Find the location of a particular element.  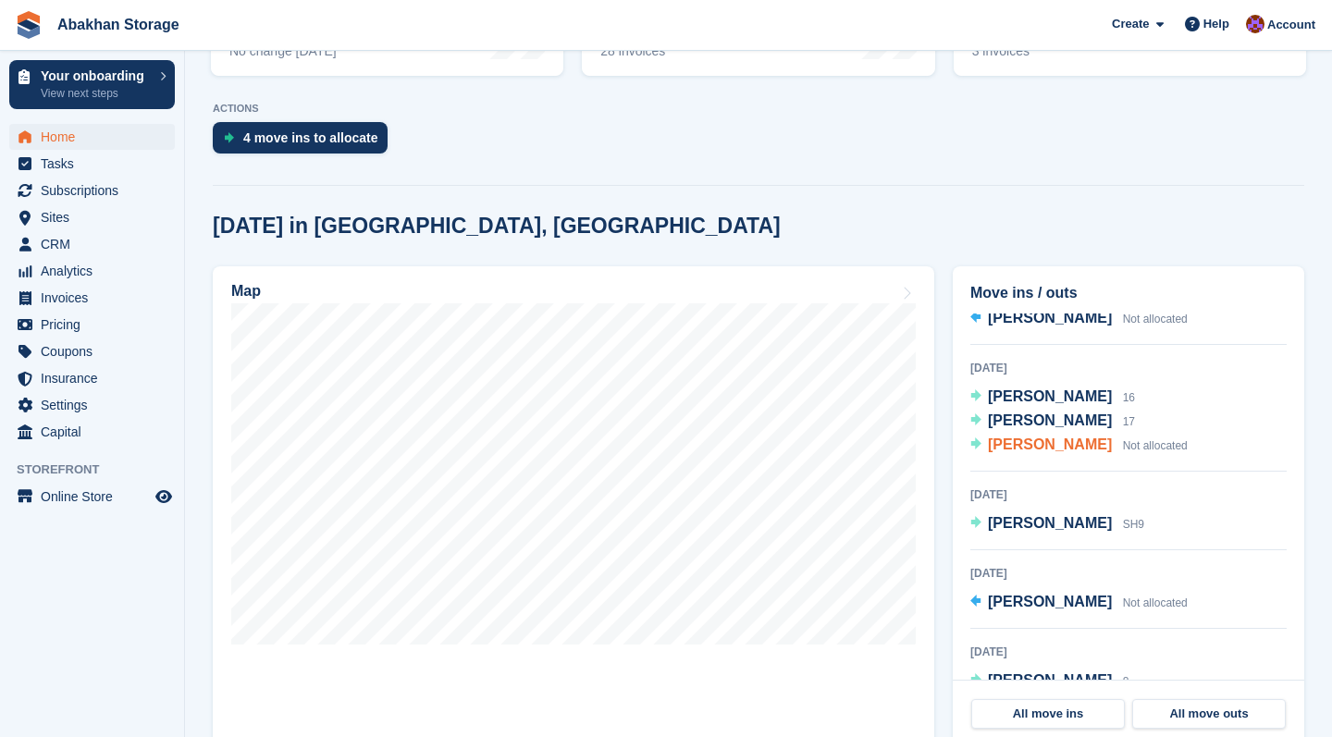

div: 3 invoices is located at coordinates (1035, 51).